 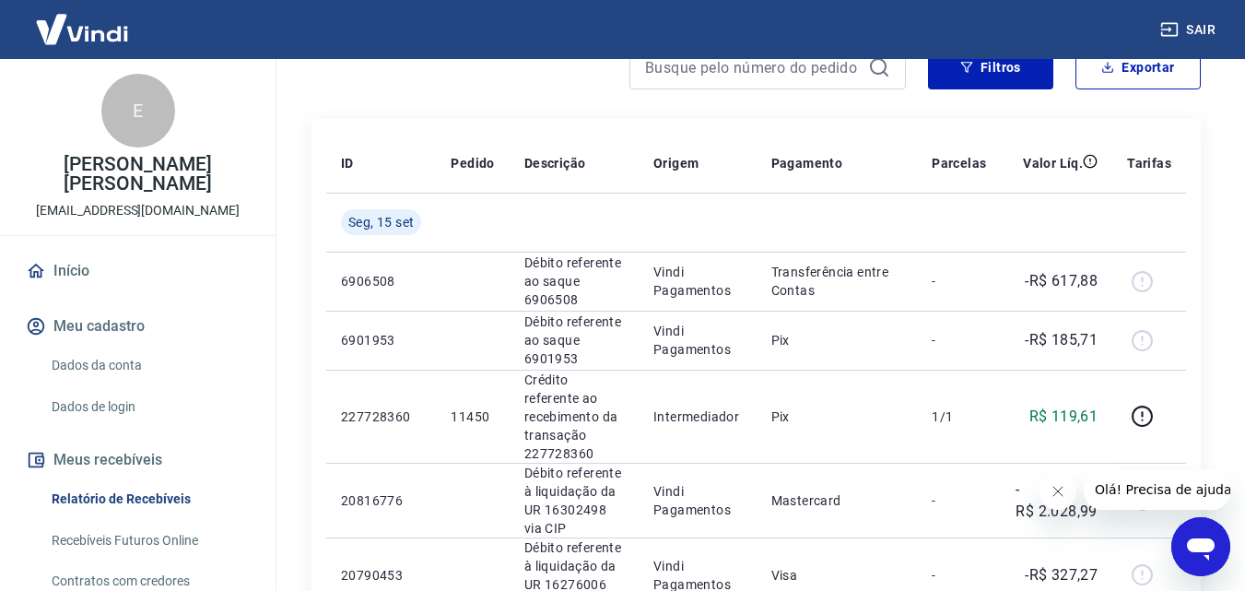 What do you see at coordinates (381, 501) in the screenshot?
I see `p: 20816776` at bounding box center [381, 501].